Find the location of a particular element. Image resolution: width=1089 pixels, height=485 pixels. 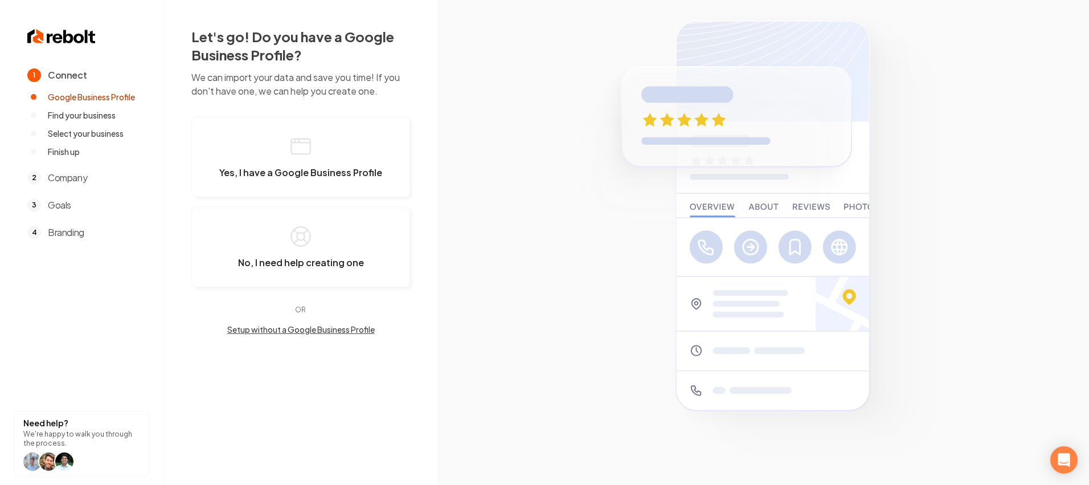

img: Google Business Profile is located at coordinates (763, 242).